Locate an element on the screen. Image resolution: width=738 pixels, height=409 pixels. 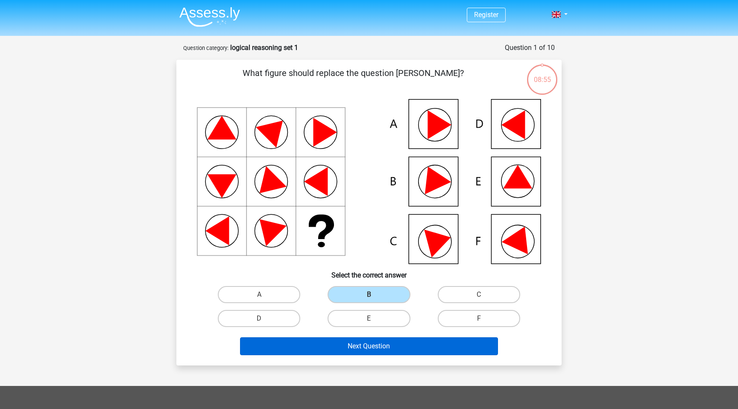
a: Register is located at coordinates (486, 15).